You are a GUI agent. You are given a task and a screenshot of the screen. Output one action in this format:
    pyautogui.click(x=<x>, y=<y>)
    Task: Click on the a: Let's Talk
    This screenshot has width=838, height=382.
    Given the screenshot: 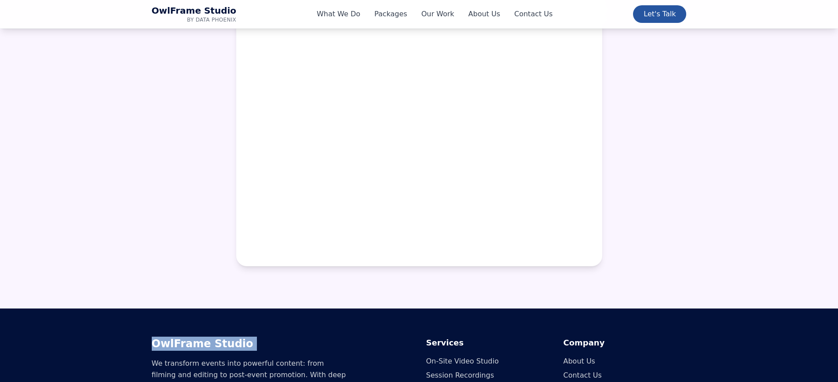 What is the action you would take?
    pyautogui.click(x=659, y=14)
    